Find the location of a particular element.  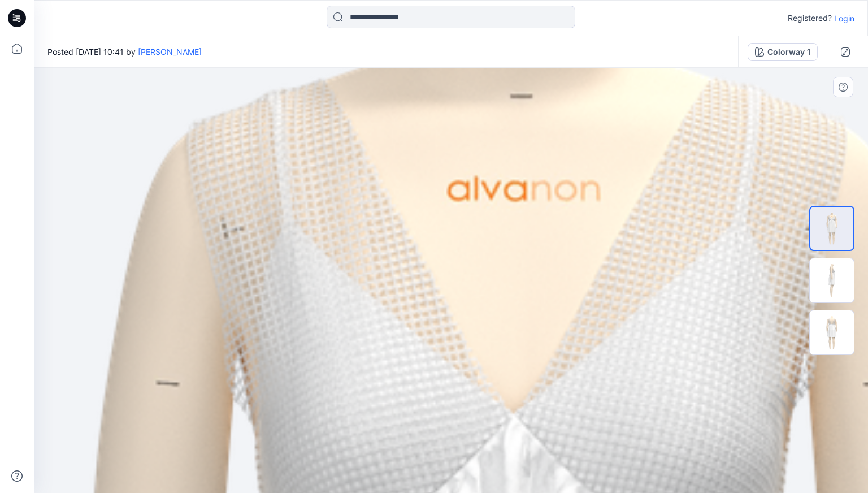

img: 304_1 is located at coordinates (832, 280).